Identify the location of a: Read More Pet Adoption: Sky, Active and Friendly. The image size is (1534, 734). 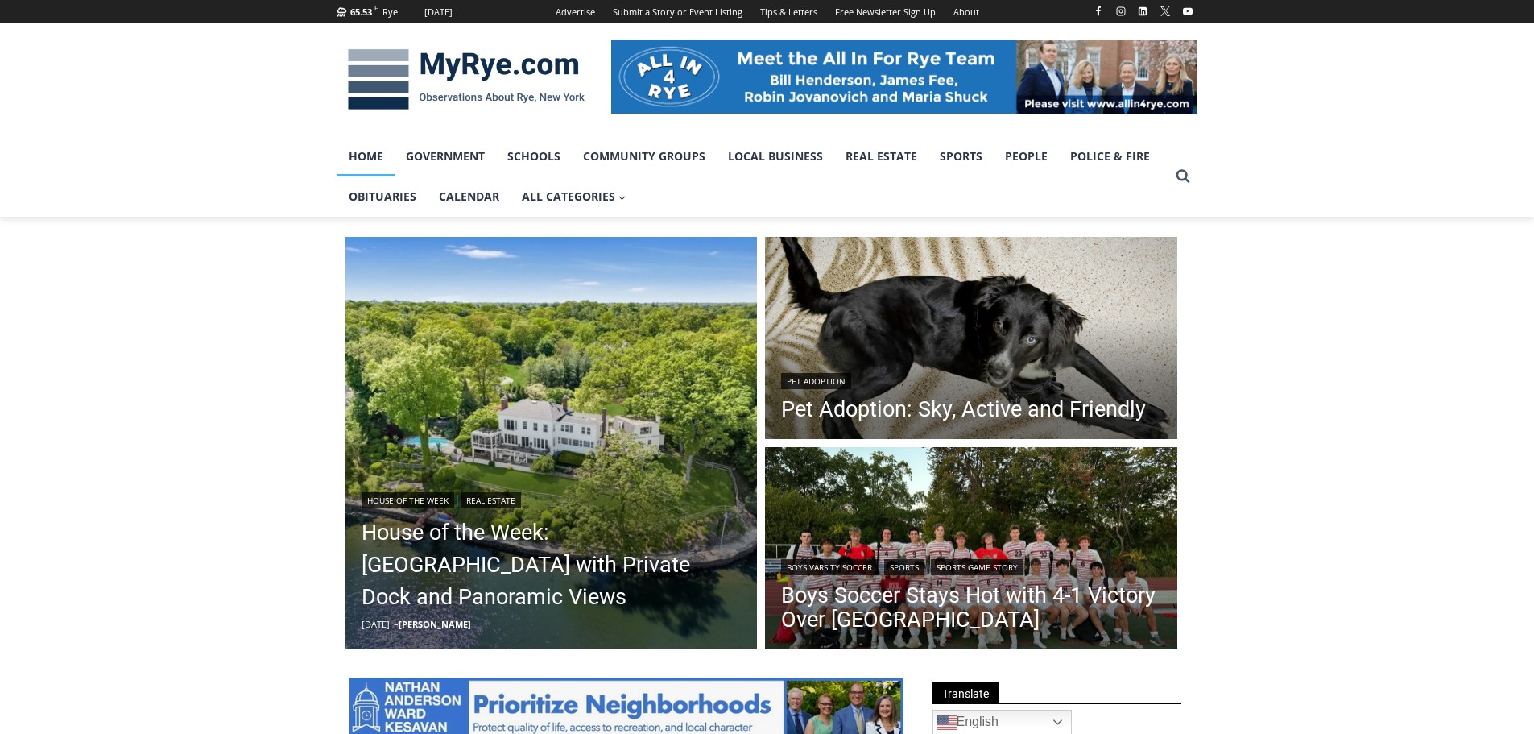
(971, 340).